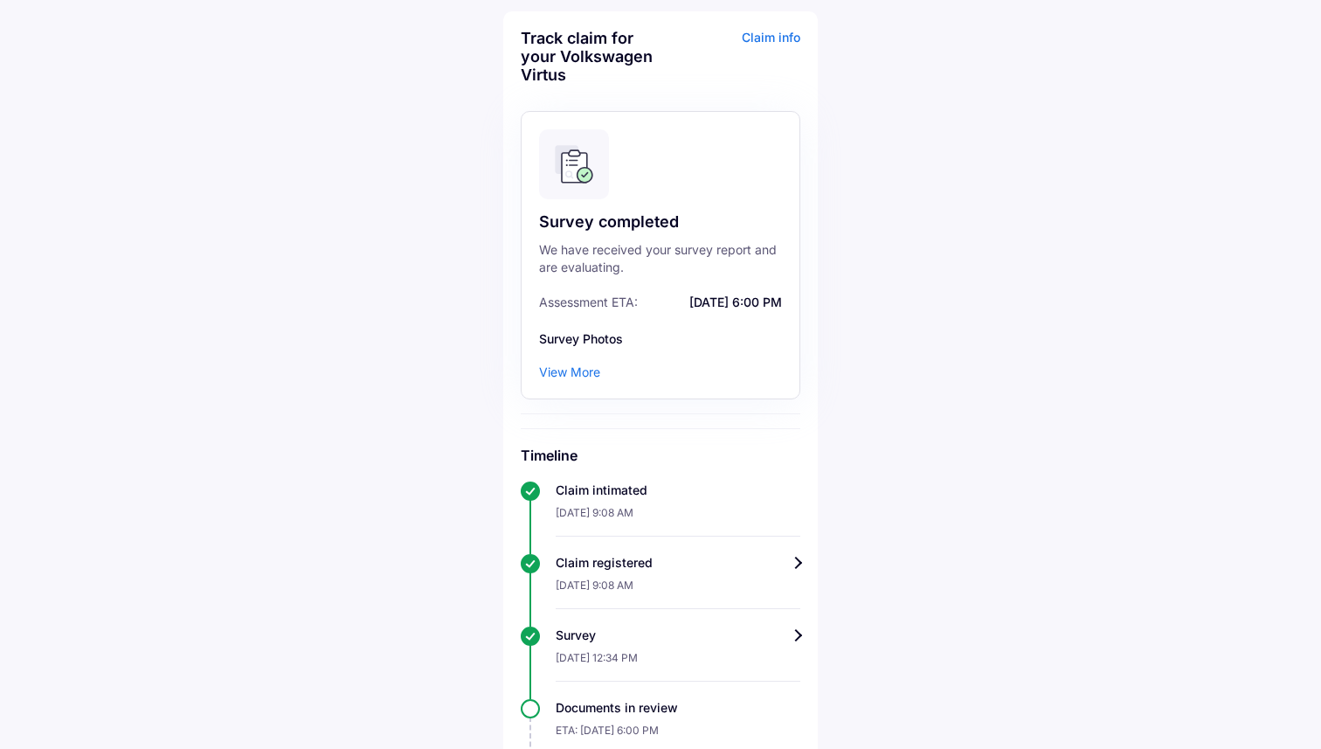  Describe the element at coordinates (588, 56) in the screenshot. I see `div: Track claim for your Volkswagen Virtus` at that location.